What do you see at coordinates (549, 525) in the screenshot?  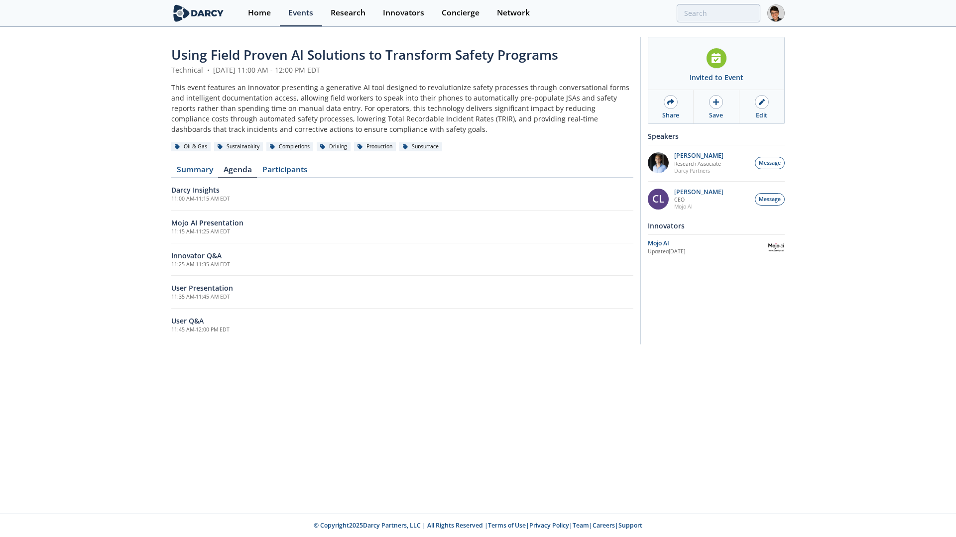 I see `a: Privacy Policy` at bounding box center [549, 525].